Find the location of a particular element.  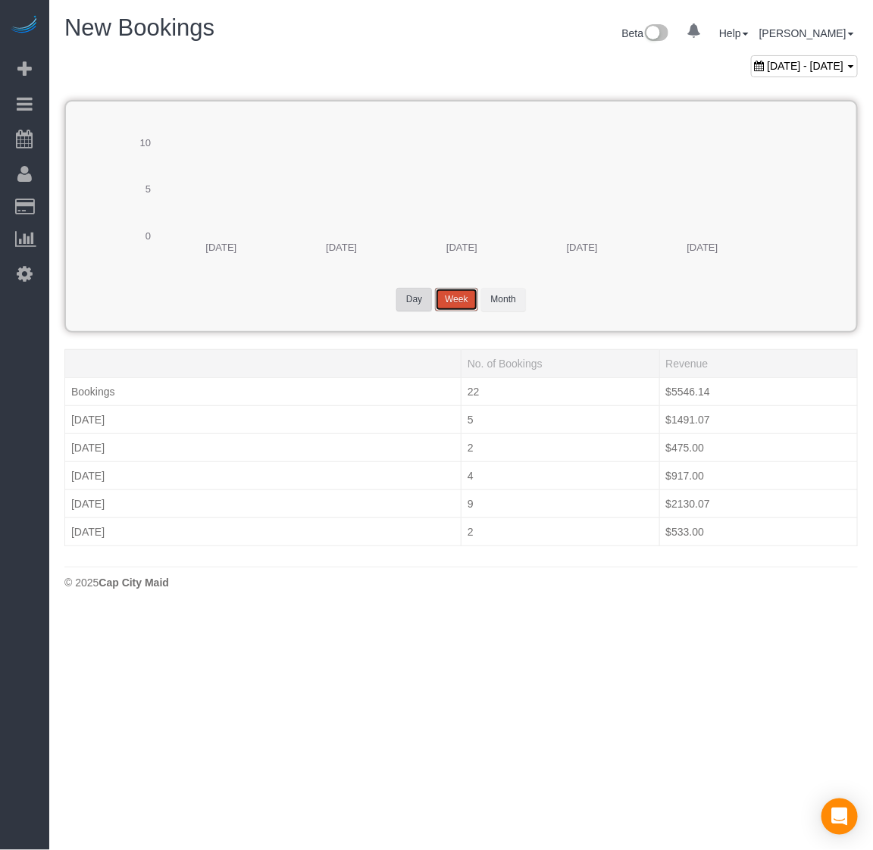

a: Help is located at coordinates (734, 33).